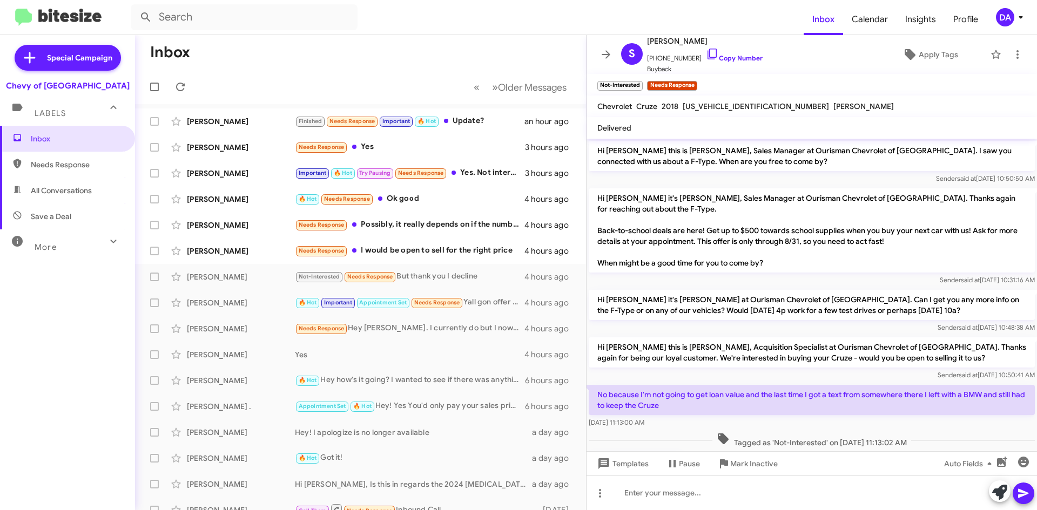 The image size is (1037, 510). Describe the element at coordinates (930, 55) in the screenshot. I see `button: Apply Tags` at that location.